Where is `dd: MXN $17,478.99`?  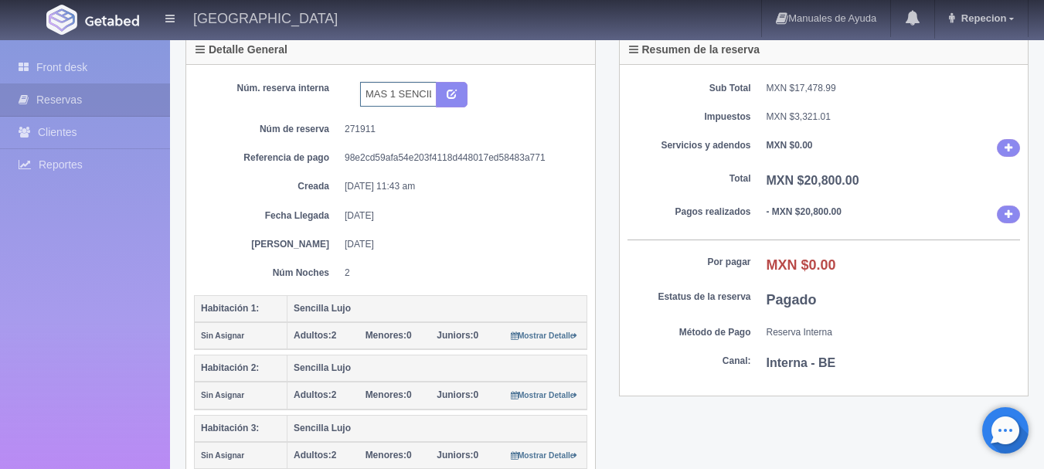 dd: MXN $17,478.99 is located at coordinates (894, 88).